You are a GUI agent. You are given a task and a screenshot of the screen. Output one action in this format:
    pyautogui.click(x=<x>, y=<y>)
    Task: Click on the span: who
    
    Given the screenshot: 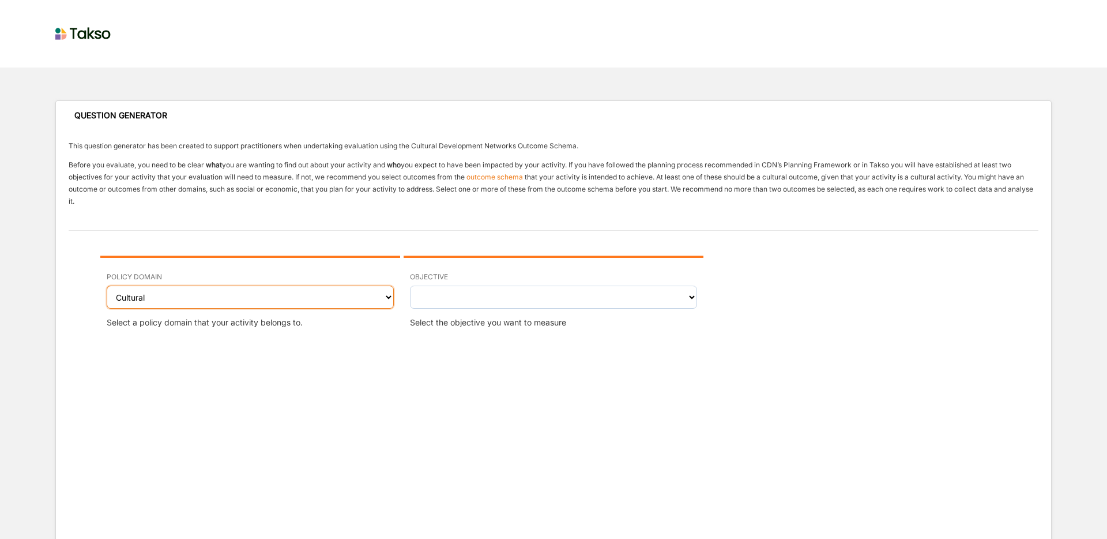 What is the action you would take?
    pyautogui.click(x=394, y=164)
    